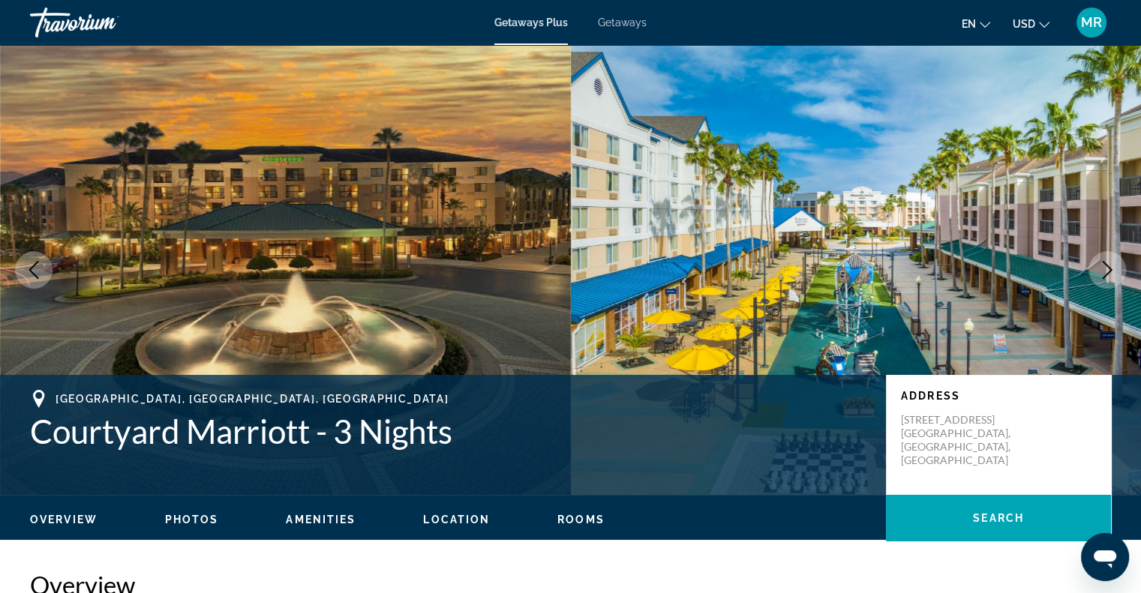 This screenshot has width=1141, height=593. I want to click on span: Amenities, so click(320, 520).